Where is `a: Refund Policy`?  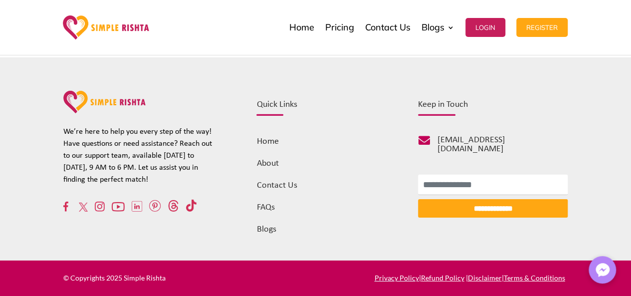 a: Refund Policy is located at coordinates (442, 278).